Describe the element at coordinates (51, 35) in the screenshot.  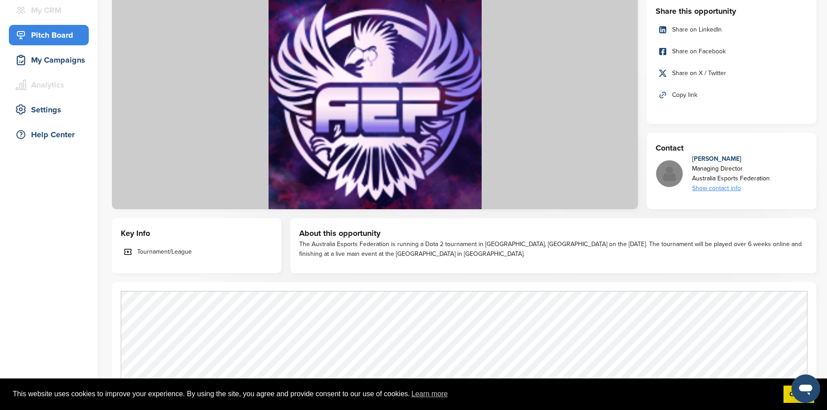
I see `div: Pitch Board` at that location.